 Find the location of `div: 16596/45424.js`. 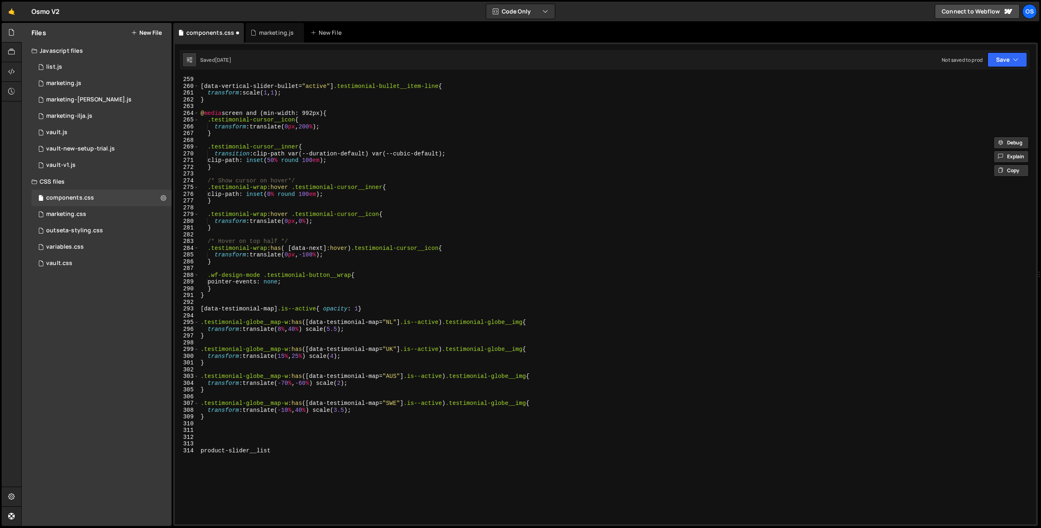

div: 16596/45424.js is located at coordinates (101, 100).